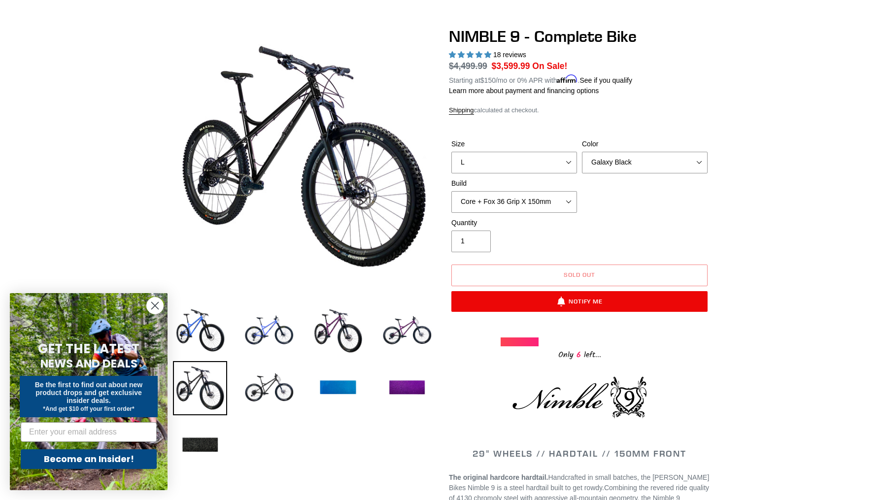  Describe the element at coordinates (471, 55) in the screenshot. I see `span: 4.89 stars` at that location.